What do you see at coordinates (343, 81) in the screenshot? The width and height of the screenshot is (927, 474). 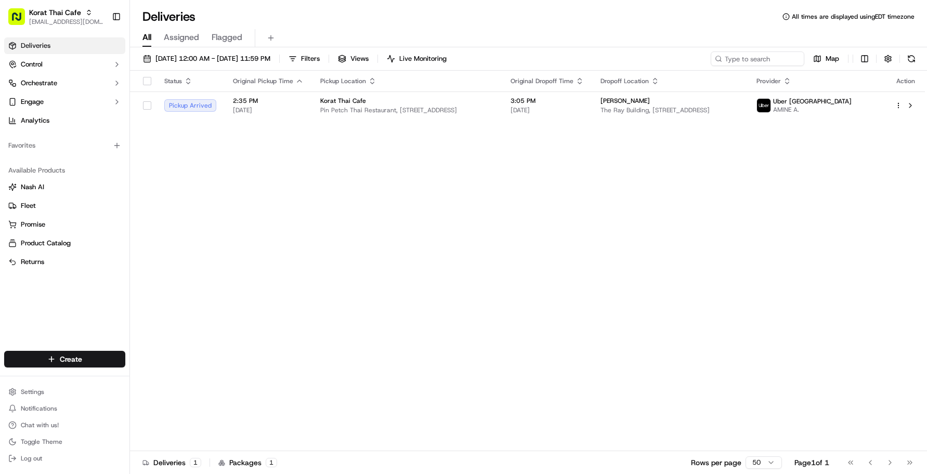 I see `span: Pickup Location` at bounding box center [343, 81].